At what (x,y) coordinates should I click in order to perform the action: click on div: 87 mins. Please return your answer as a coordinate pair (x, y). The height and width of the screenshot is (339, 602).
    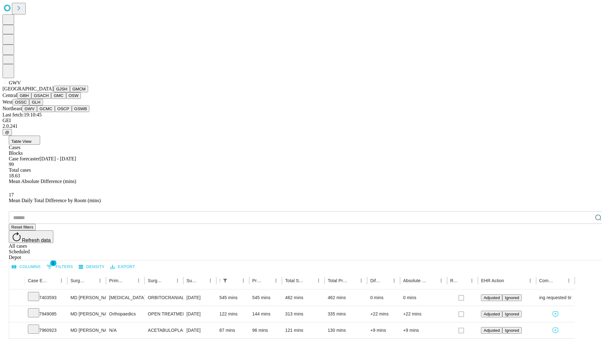
    Looking at the image, I should click on (233, 330).